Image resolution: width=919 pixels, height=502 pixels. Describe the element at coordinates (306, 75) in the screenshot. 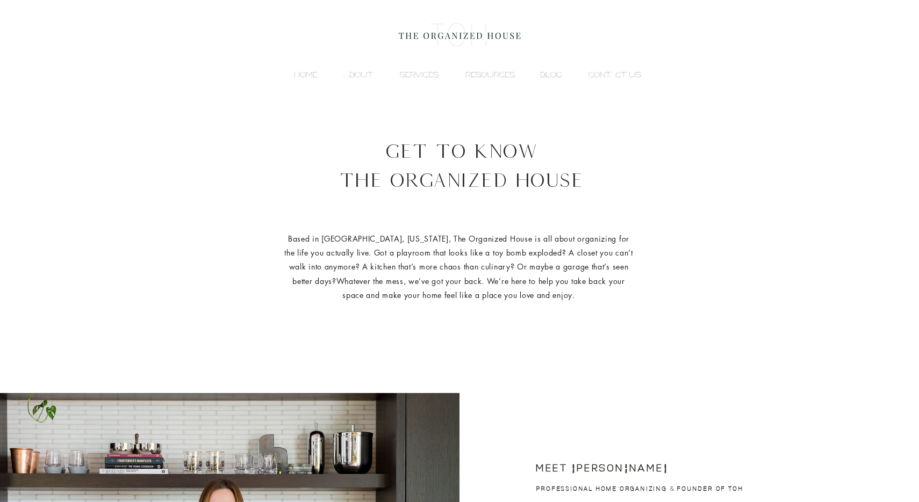

I see `p: HOME` at that location.